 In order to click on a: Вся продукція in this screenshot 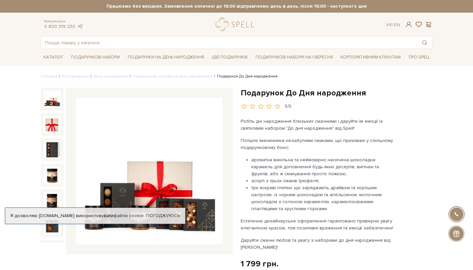, I will do `click(75, 76)`.